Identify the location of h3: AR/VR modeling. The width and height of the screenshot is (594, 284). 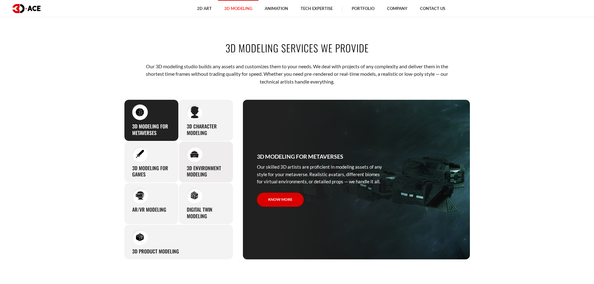
(149, 210).